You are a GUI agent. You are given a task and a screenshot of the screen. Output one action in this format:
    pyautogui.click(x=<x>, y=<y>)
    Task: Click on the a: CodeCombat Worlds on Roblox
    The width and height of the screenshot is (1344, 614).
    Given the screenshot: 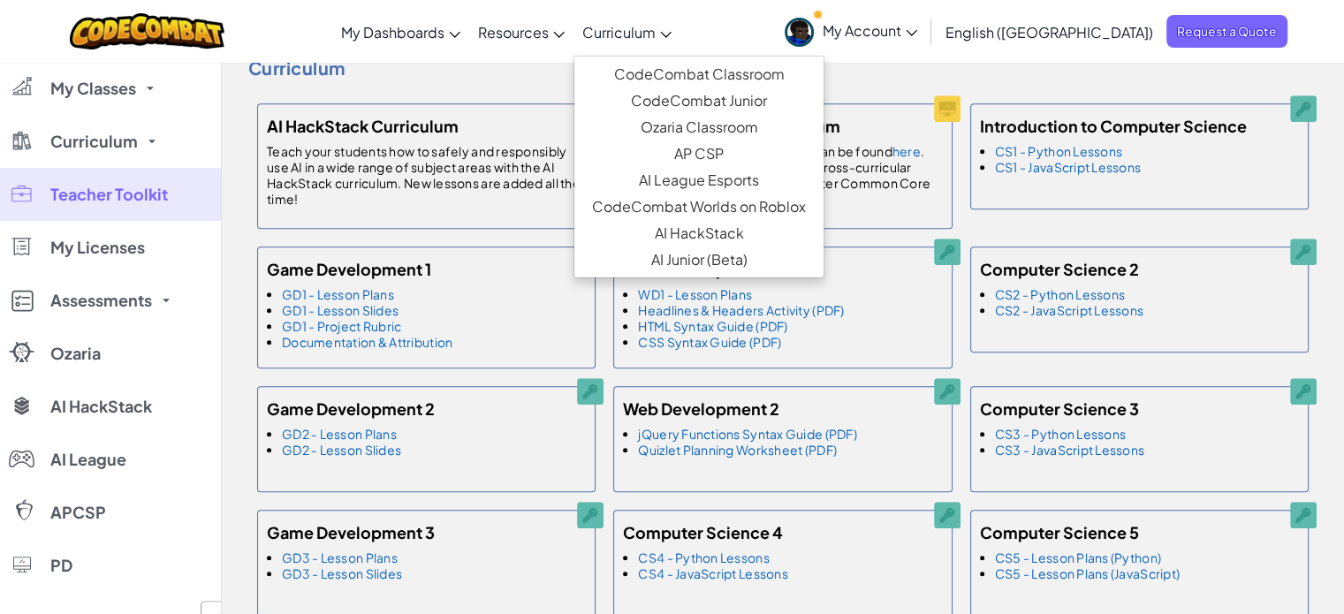 What is the action you would take?
    pyautogui.click(x=699, y=207)
    